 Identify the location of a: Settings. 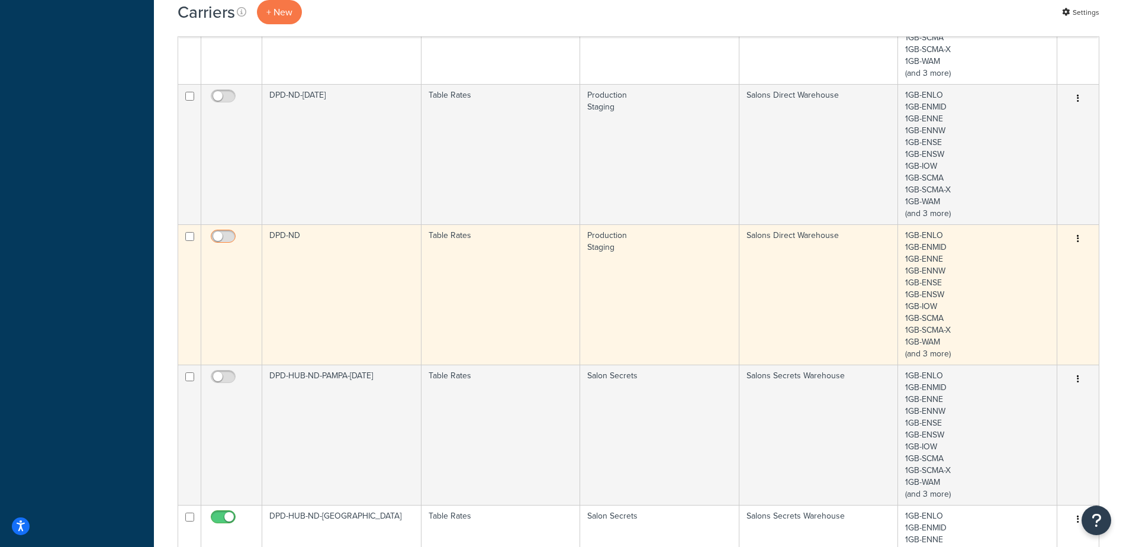
(1081, 12).